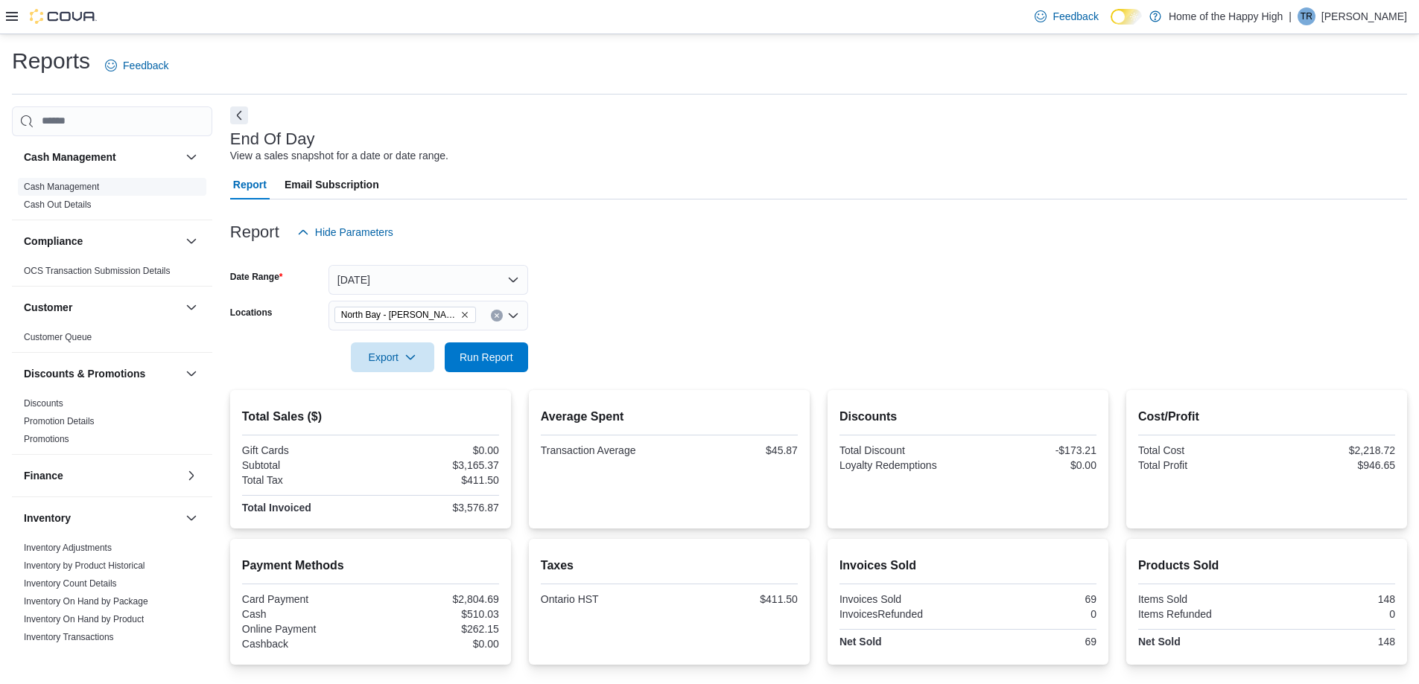  I want to click on input: Dark Mode, so click(1126, 16).